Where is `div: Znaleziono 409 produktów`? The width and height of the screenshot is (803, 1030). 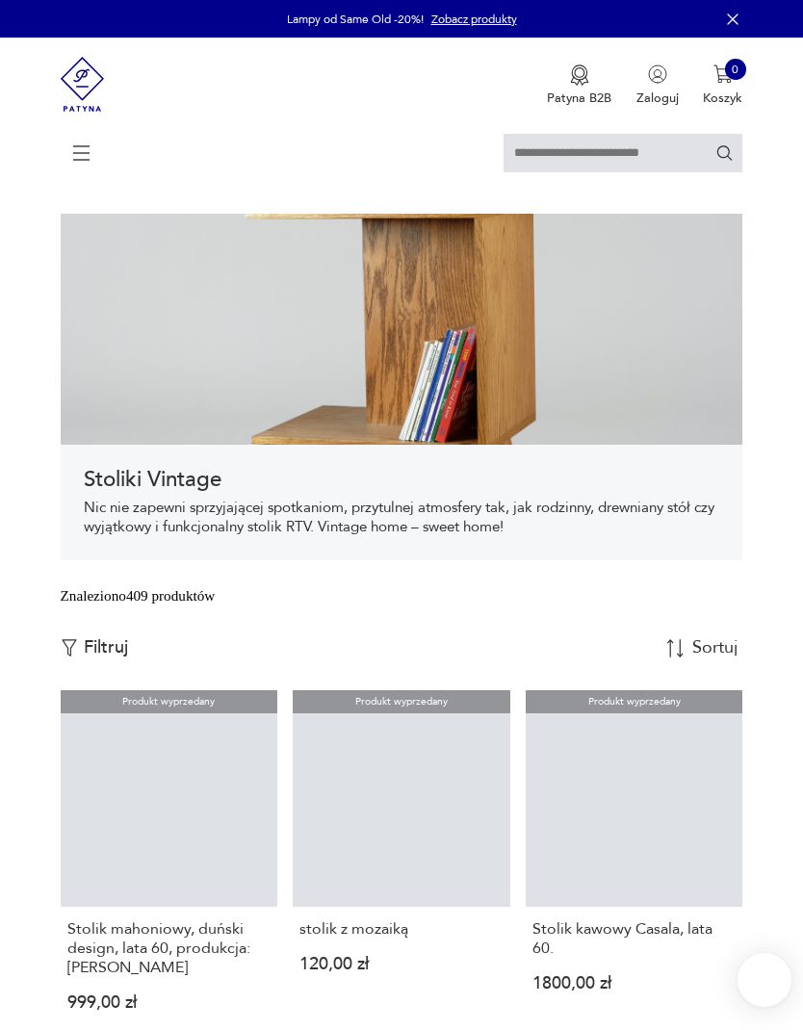
div: Znaleziono 409 produktów is located at coordinates (138, 596).